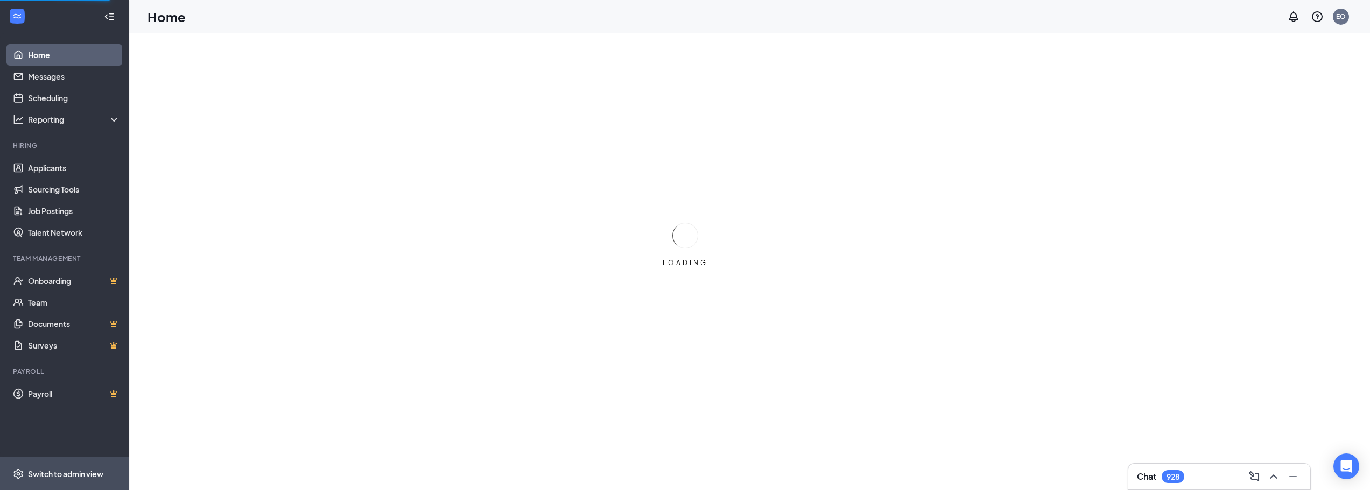 This screenshot has height=490, width=1370. I want to click on div: Hiring, so click(65, 145).